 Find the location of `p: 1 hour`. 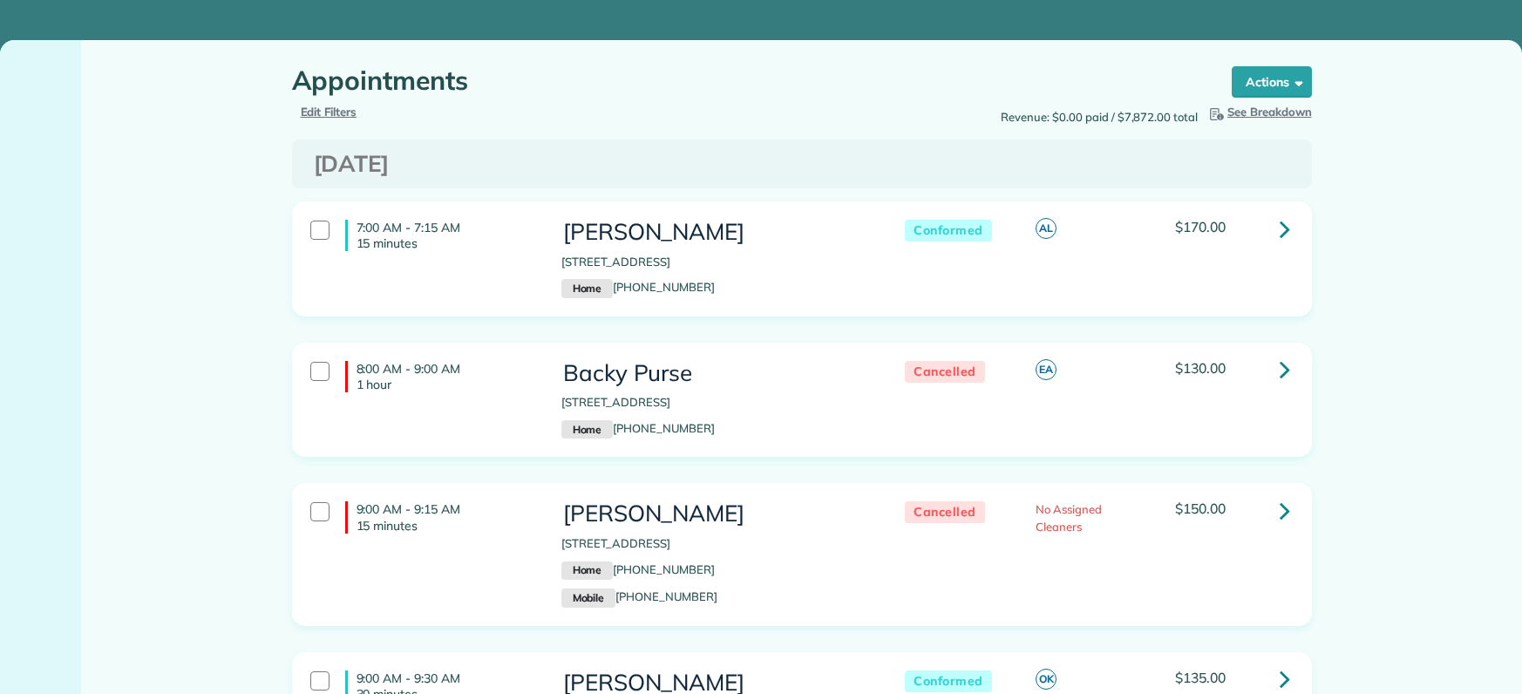

p: 1 hour is located at coordinates (445, 384).